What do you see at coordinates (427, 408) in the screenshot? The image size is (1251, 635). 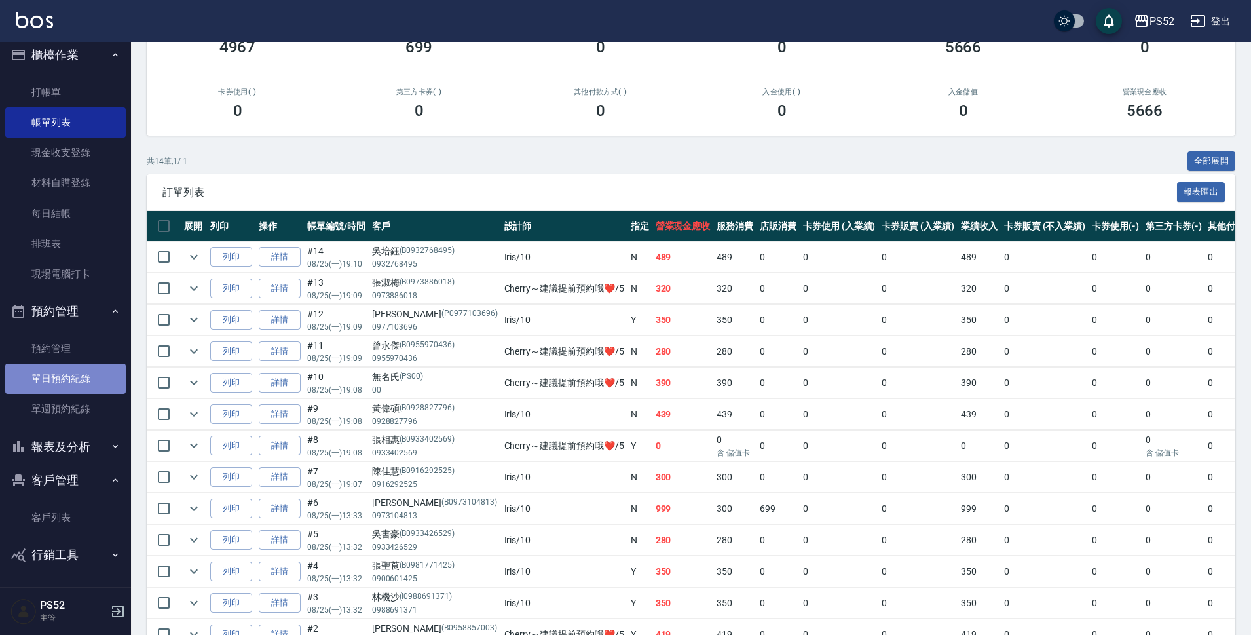 I see `p: (B0928827796)` at bounding box center [427, 408].